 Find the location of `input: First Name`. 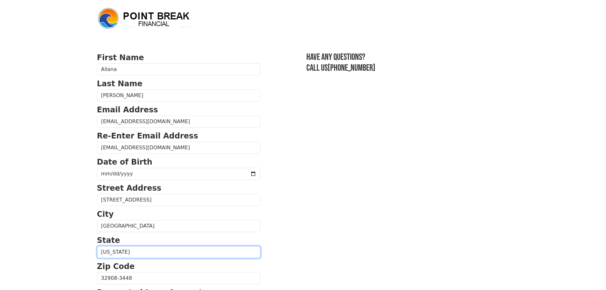

input: First Name is located at coordinates (179, 69).